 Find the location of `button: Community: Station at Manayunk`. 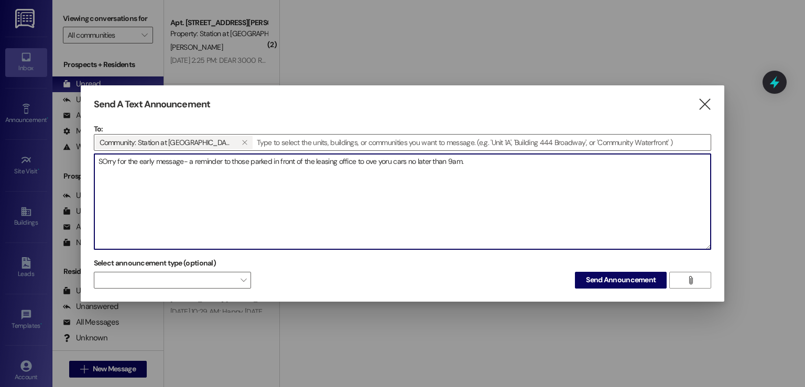

button: Community: Station at Manayunk is located at coordinates (245, 142).